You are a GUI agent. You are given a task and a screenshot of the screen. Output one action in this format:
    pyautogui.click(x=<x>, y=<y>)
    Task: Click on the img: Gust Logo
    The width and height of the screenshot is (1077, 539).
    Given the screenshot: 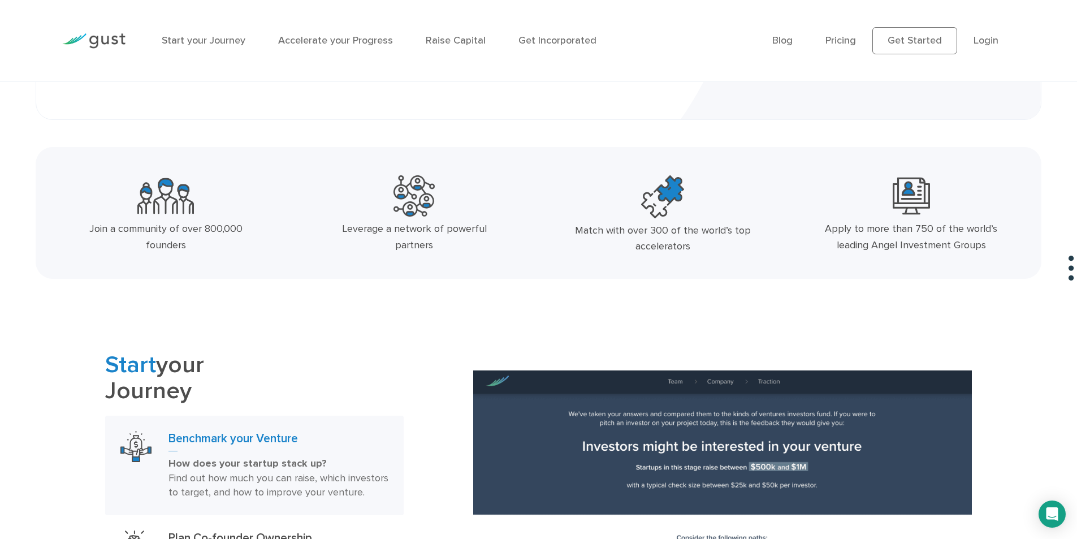 What is the action you would take?
    pyautogui.click(x=94, y=41)
    